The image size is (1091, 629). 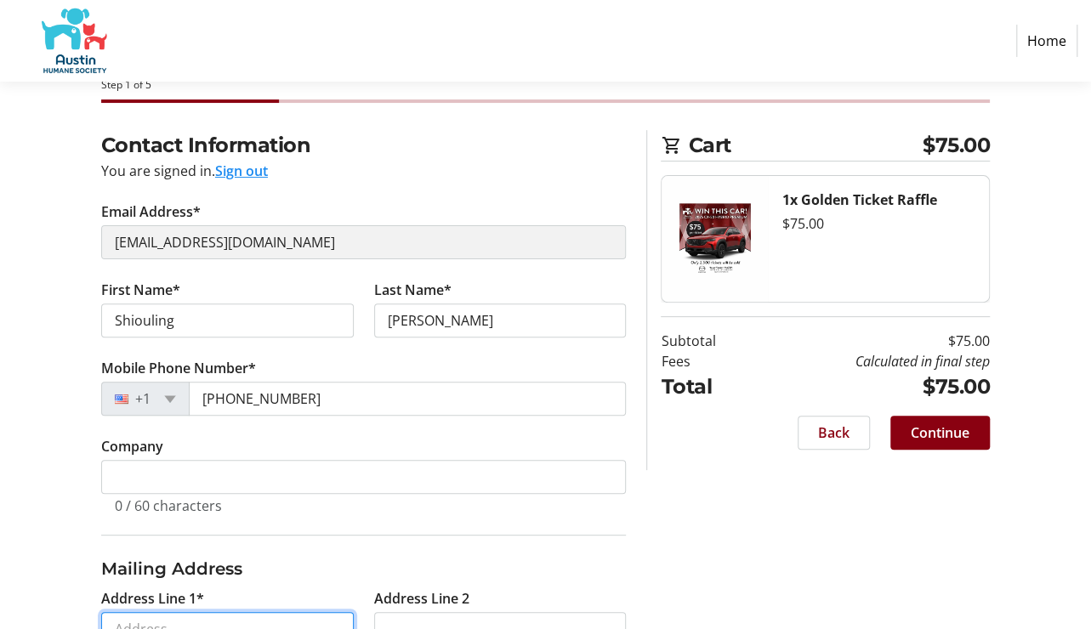 I want to click on td: Fees, so click(x=708, y=361).